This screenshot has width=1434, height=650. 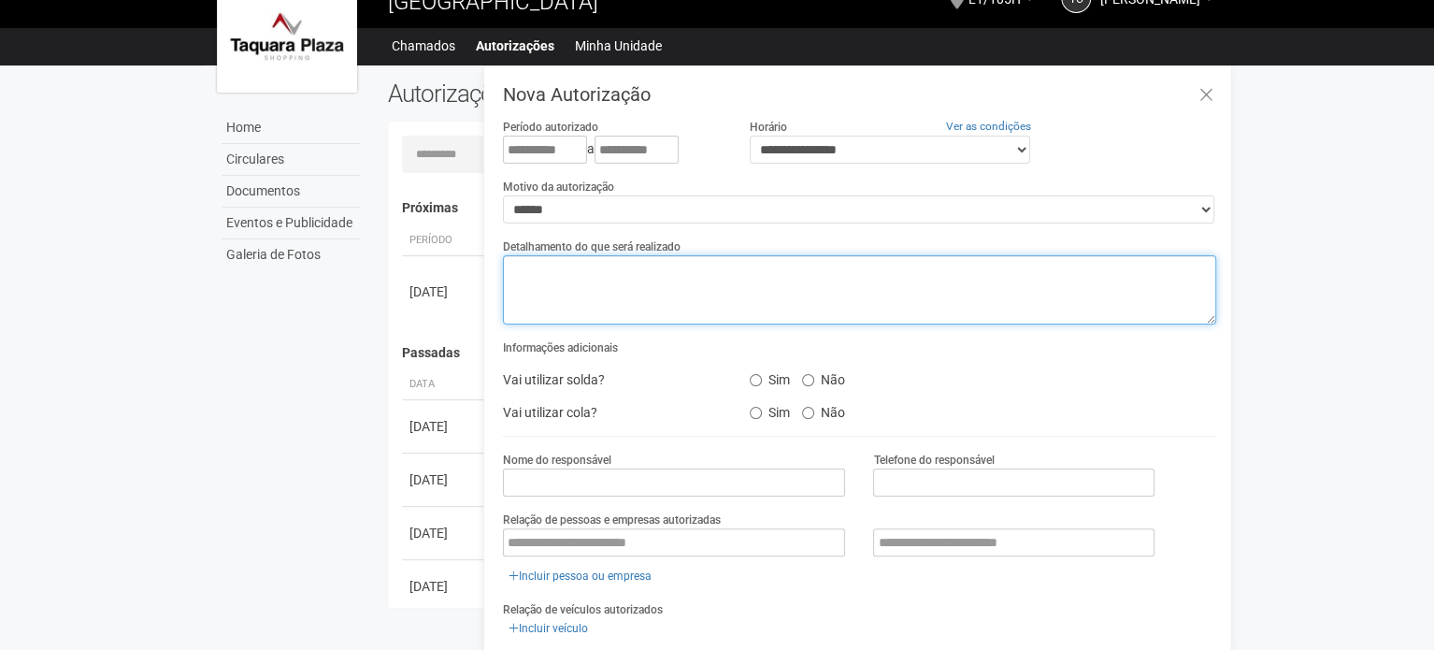 I want to click on th: Data, so click(x=444, y=384).